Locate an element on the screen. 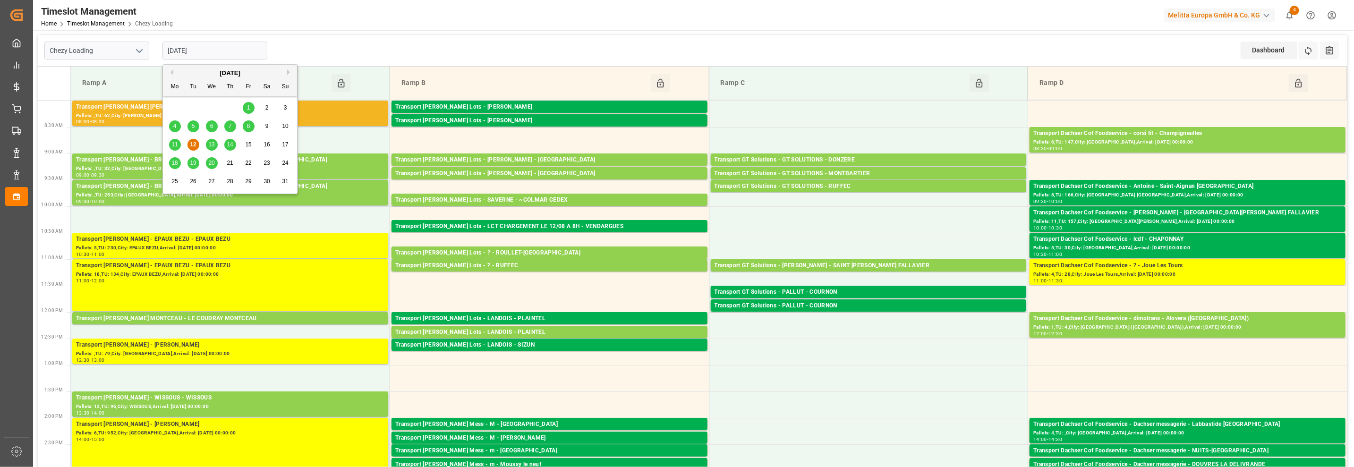 This screenshot has width=1354, height=467. span: 23 is located at coordinates (266, 163).